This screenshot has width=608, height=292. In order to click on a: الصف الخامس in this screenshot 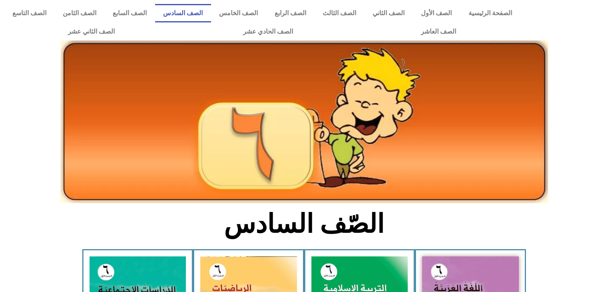, I will do `click(239, 13)`.